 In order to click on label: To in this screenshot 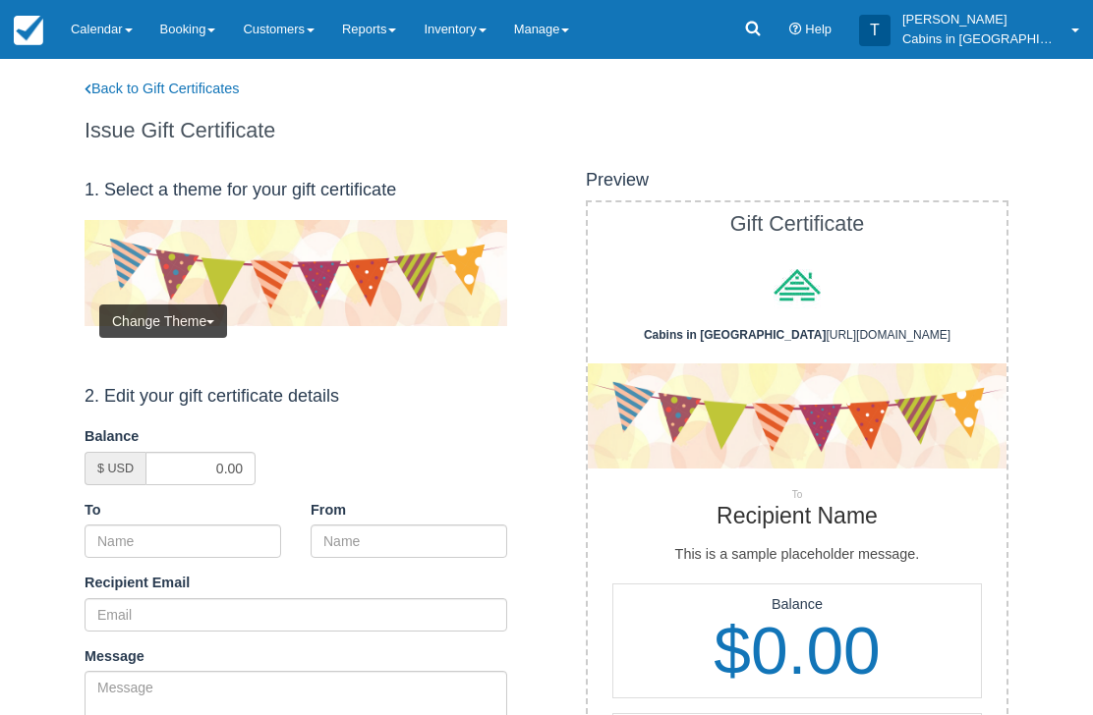, I will do `click(109, 510)`.